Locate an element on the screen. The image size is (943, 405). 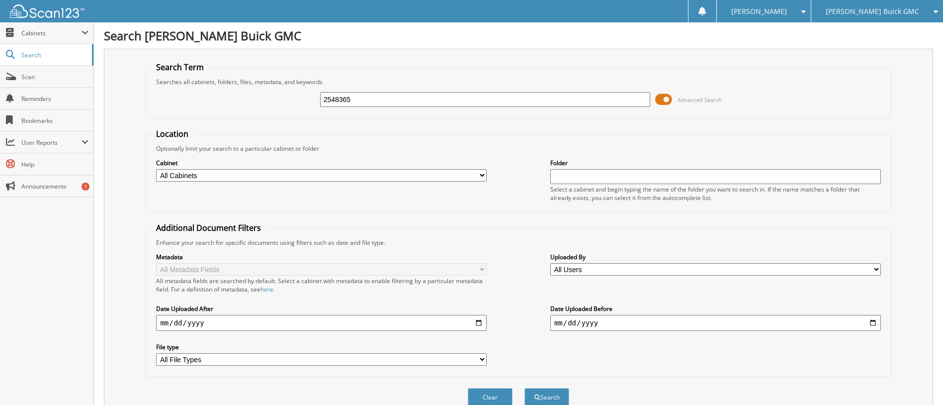
img: scan123-logo-white.svg is located at coordinates (47, 11).